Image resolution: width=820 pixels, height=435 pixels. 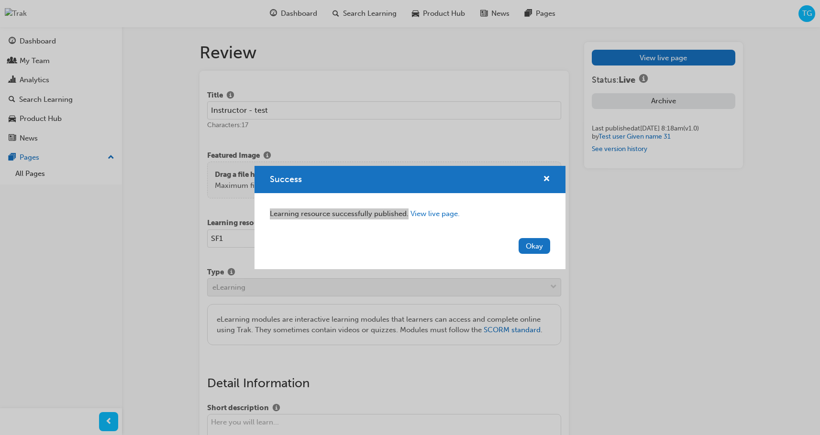 What do you see at coordinates (546, 179) in the screenshot?
I see `button: cross-icon` at bounding box center [546, 179].